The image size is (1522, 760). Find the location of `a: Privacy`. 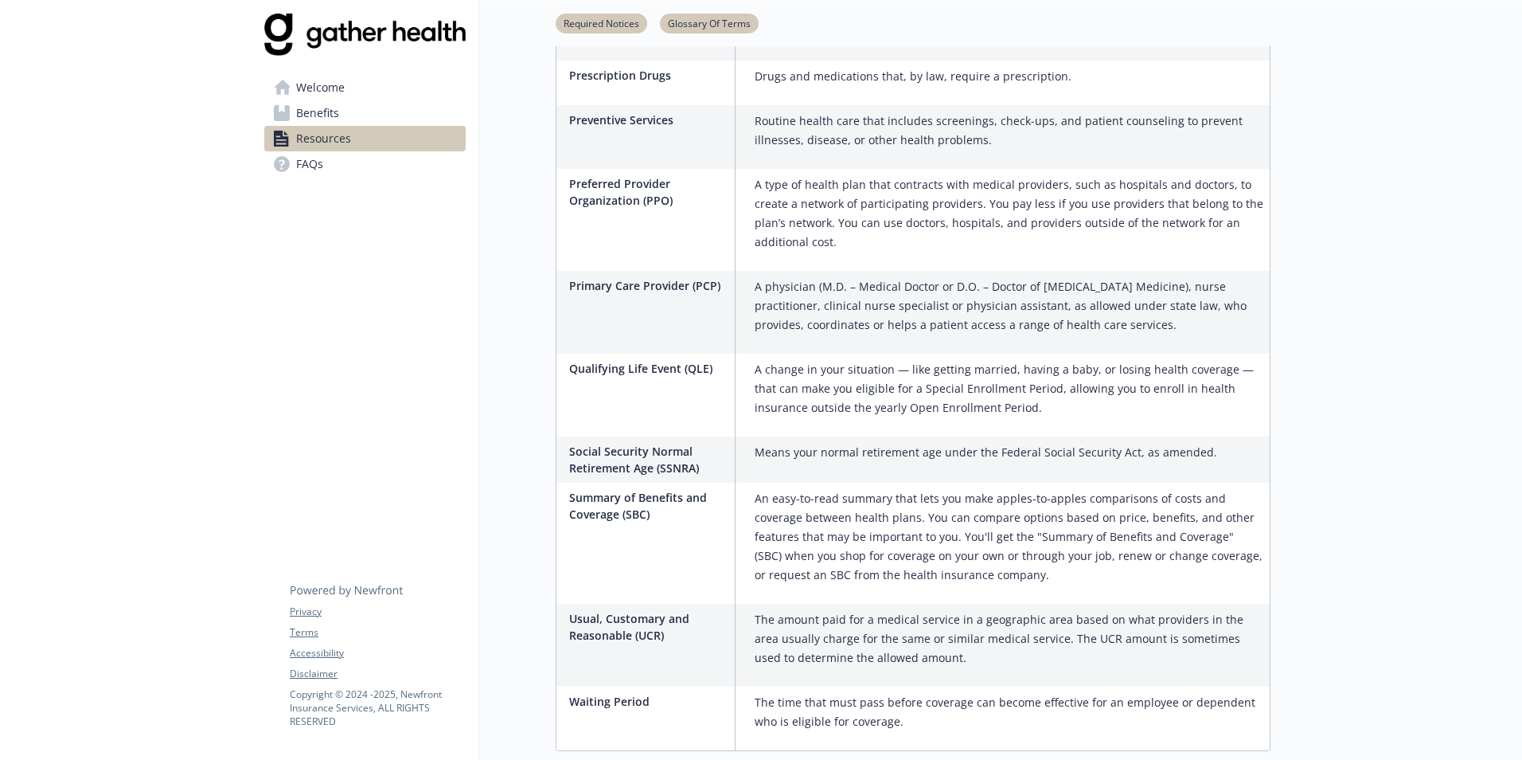

a: Privacy is located at coordinates (377, 611).